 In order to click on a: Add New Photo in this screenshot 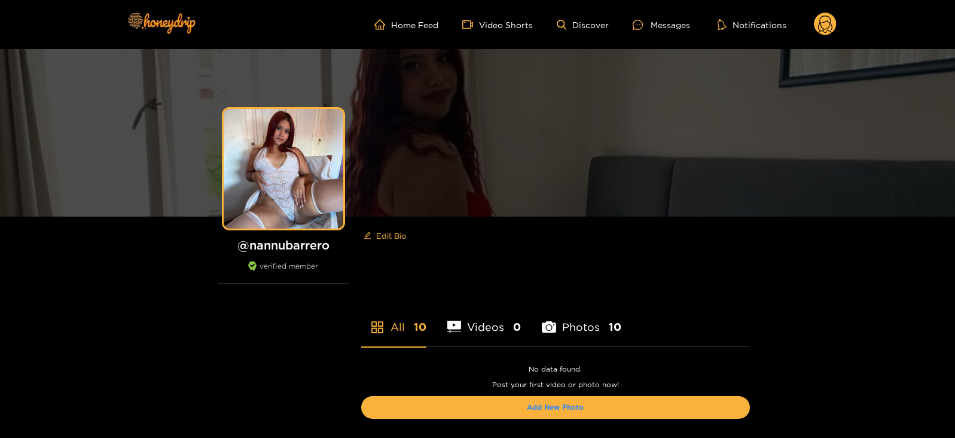, I will do `click(555, 407)`.